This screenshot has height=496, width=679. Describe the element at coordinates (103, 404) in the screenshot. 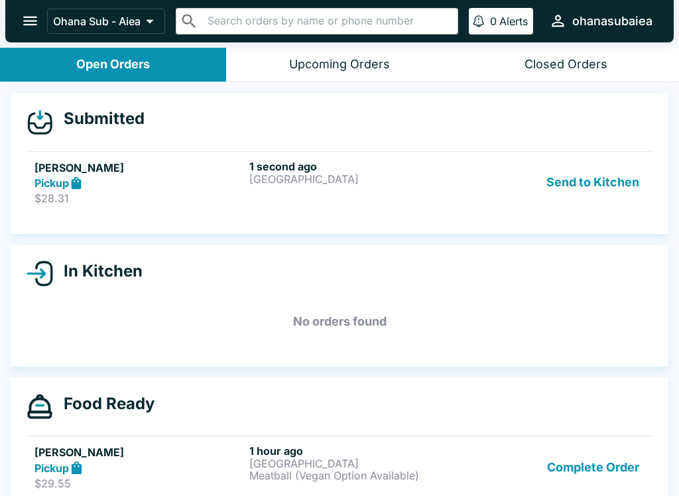

I see `h4: Food Ready` at that location.